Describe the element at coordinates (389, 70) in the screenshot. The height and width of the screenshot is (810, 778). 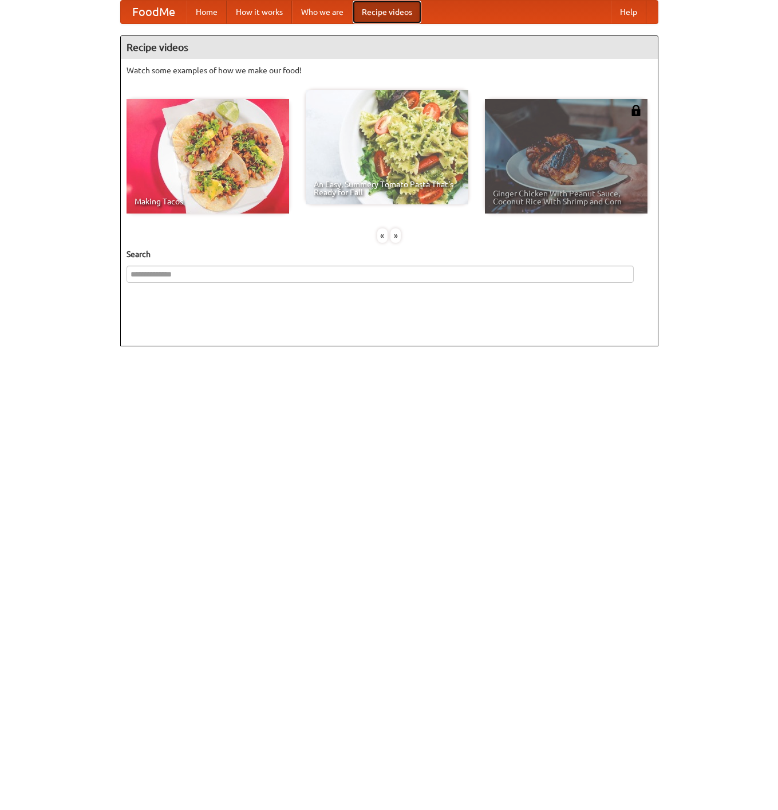
I see `p: Watch some examples of how we make our food!` at that location.